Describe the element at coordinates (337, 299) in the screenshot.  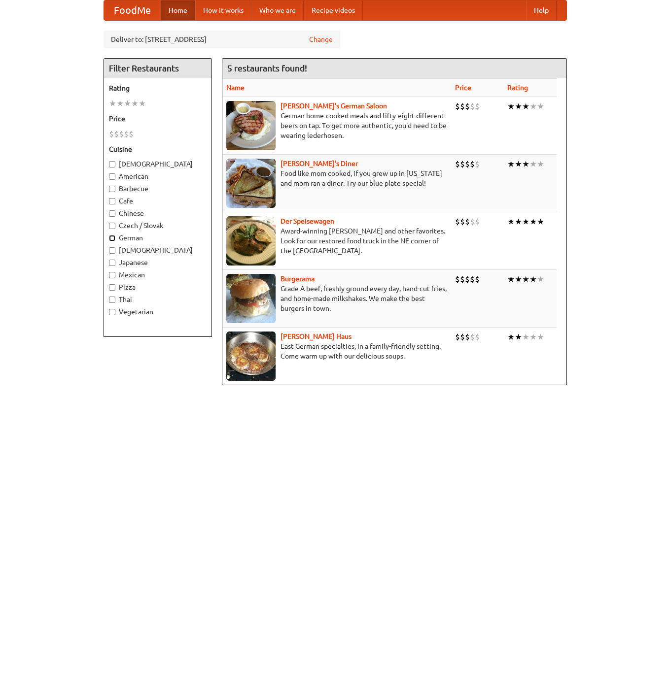
I see `p: Grade A beef, freshly ground every day, hand-cut fries, and home-made milkshakes. We make the bes...` at that location.